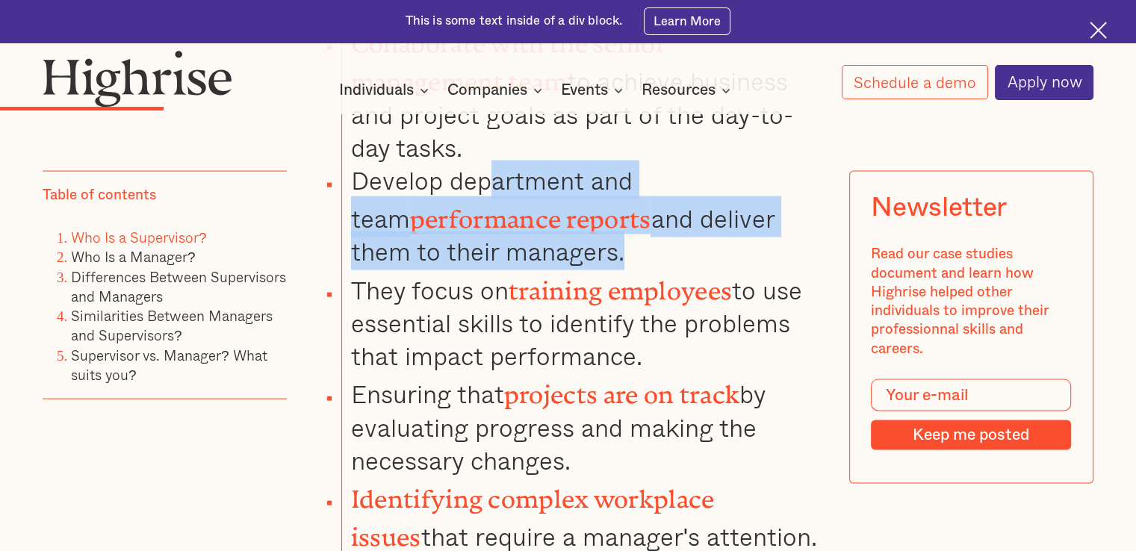 This screenshot has height=551, width=1136. What do you see at coordinates (137, 78) in the screenshot?
I see `img: Highrise logo` at bounding box center [137, 78].